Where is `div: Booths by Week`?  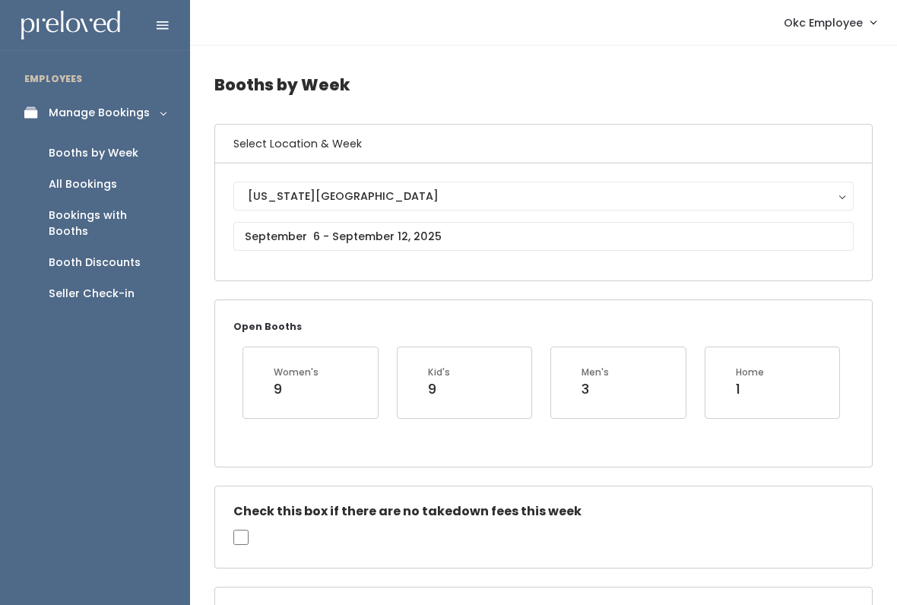 div: Booths by Week is located at coordinates (94, 153).